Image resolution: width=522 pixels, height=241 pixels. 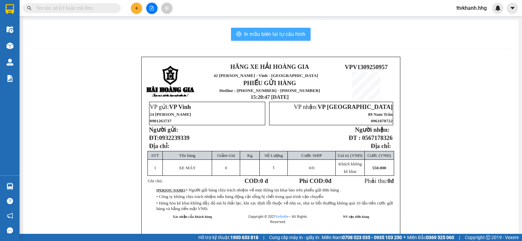 What do you see at coordinates (440, 237) in the screenshot?
I see `strong: 0369 525 060` at bounding box center [440, 237].